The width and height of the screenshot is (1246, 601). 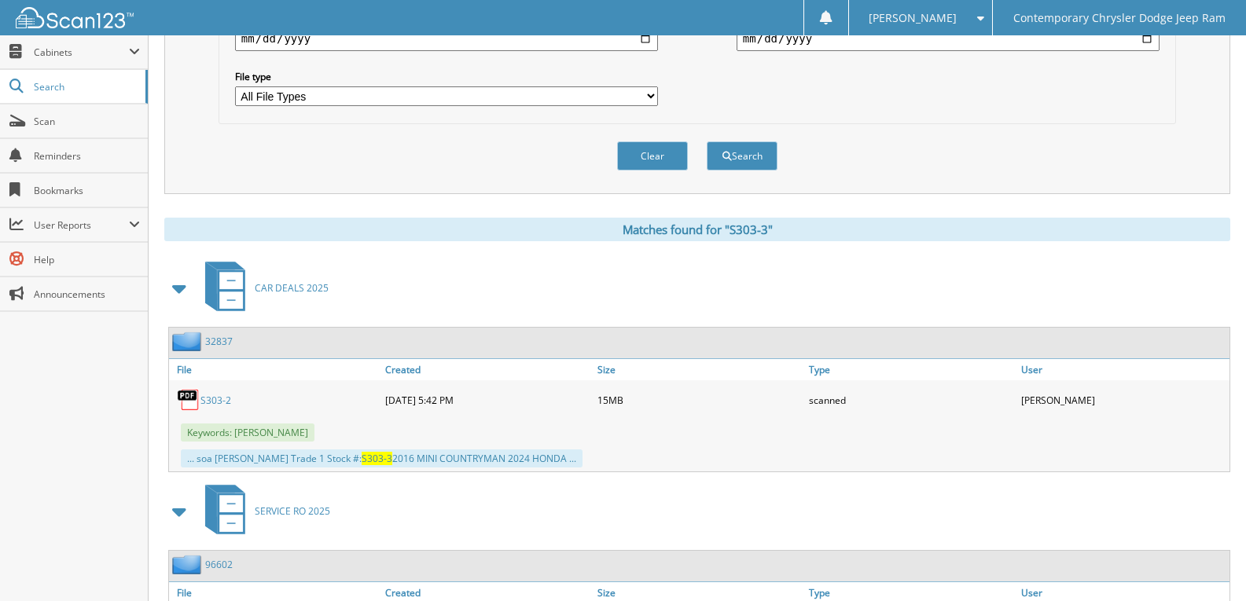 What do you see at coordinates (700, 400) in the screenshot?
I see `div: 15MB` at bounding box center [700, 400].